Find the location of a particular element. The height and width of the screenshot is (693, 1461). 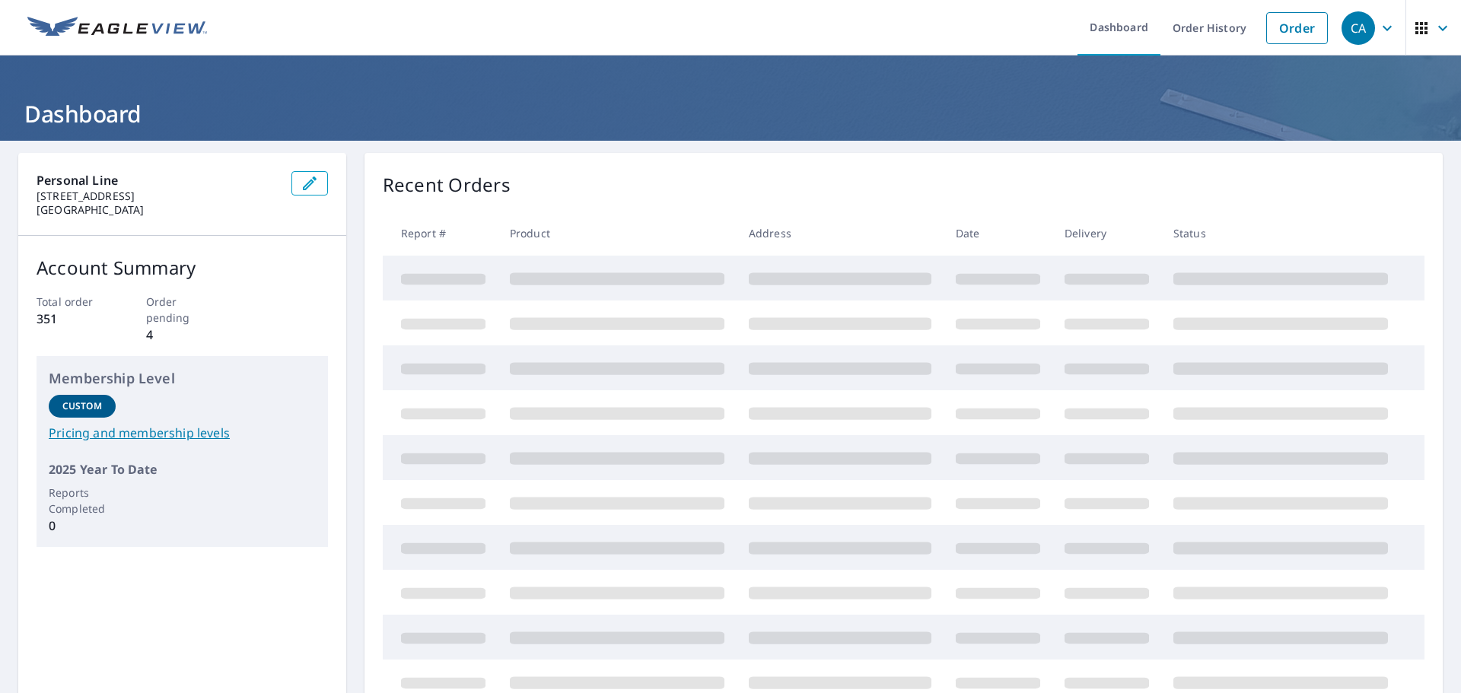

p: Recent Orders is located at coordinates (447, 185).